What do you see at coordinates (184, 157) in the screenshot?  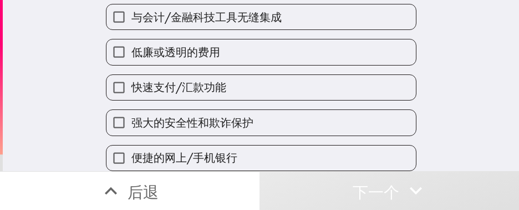 I see `font: 便捷的网上/手机银行` at bounding box center [184, 157].